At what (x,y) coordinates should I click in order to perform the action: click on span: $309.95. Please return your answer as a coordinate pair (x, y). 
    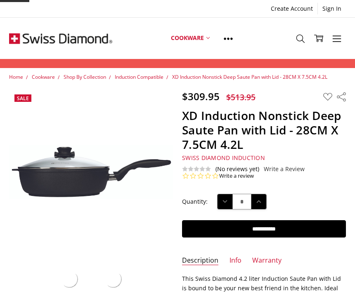
    Looking at the image, I should click on (200, 96).